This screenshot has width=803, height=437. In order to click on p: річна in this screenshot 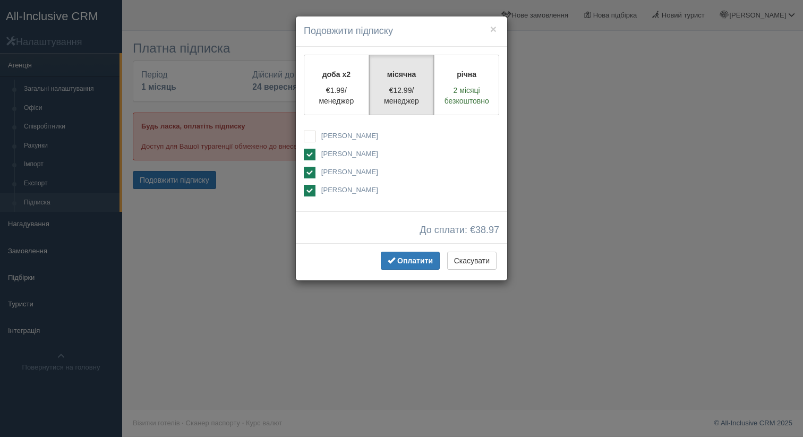, I will do `click(466, 74)`.